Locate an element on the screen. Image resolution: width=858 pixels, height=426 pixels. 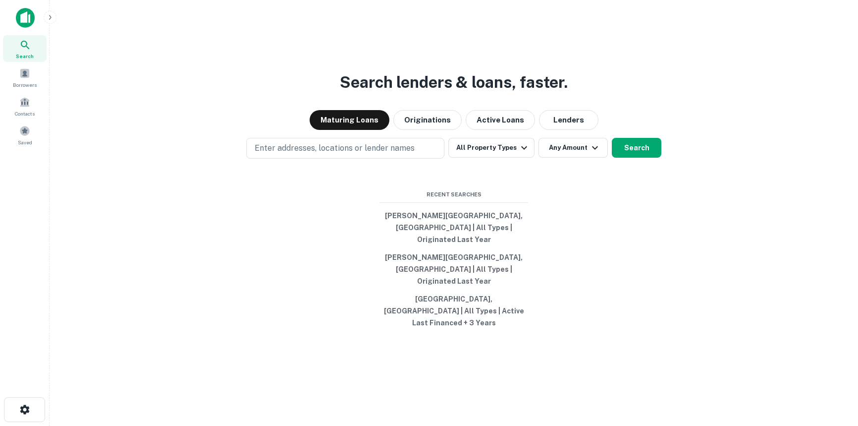
img: capitalize-icon.png is located at coordinates (25, 18).